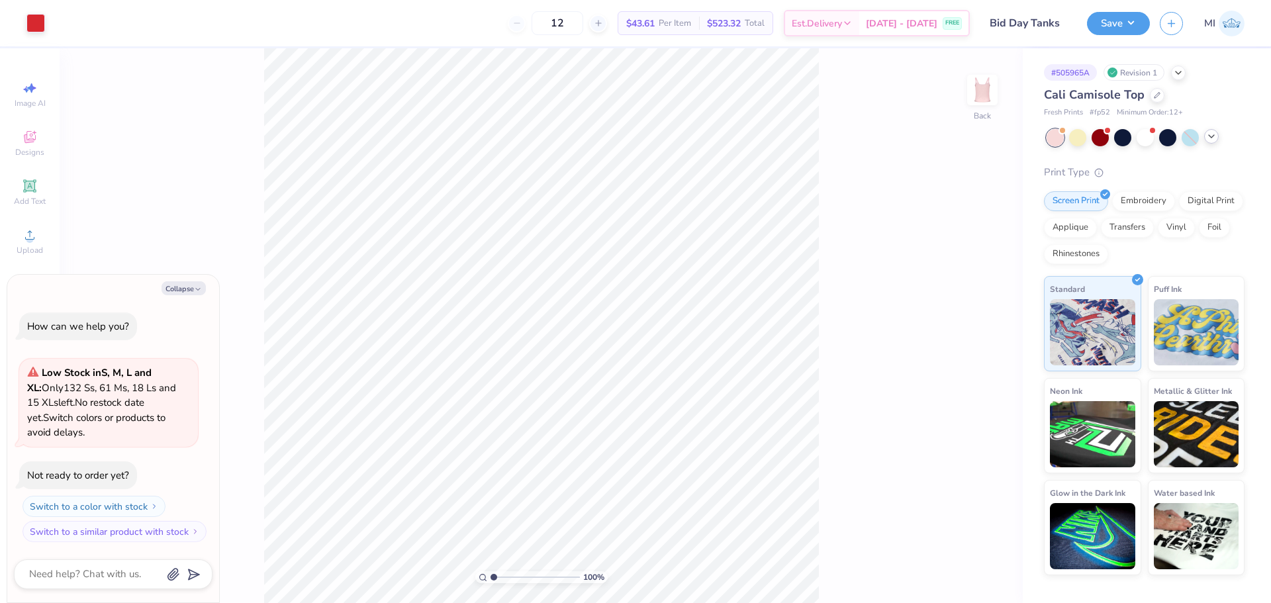 The width and height of the screenshot is (1271, 603). What do you see at coordinates (101, 403) in the screenshot?
I see `span: Only 132 Ss, 61 Ms, 18 Ls and 15 XLs left. Switch colors or products to avoid delays.` at bounding box center [101, 403].